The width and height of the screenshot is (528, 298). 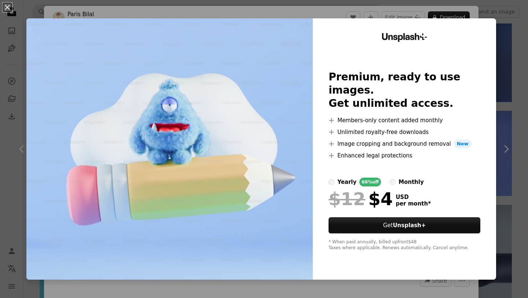 What do you see at coordinates (370, 182) in the screenshot?
I see `div: 66% off` at bounding box center [370, 182].